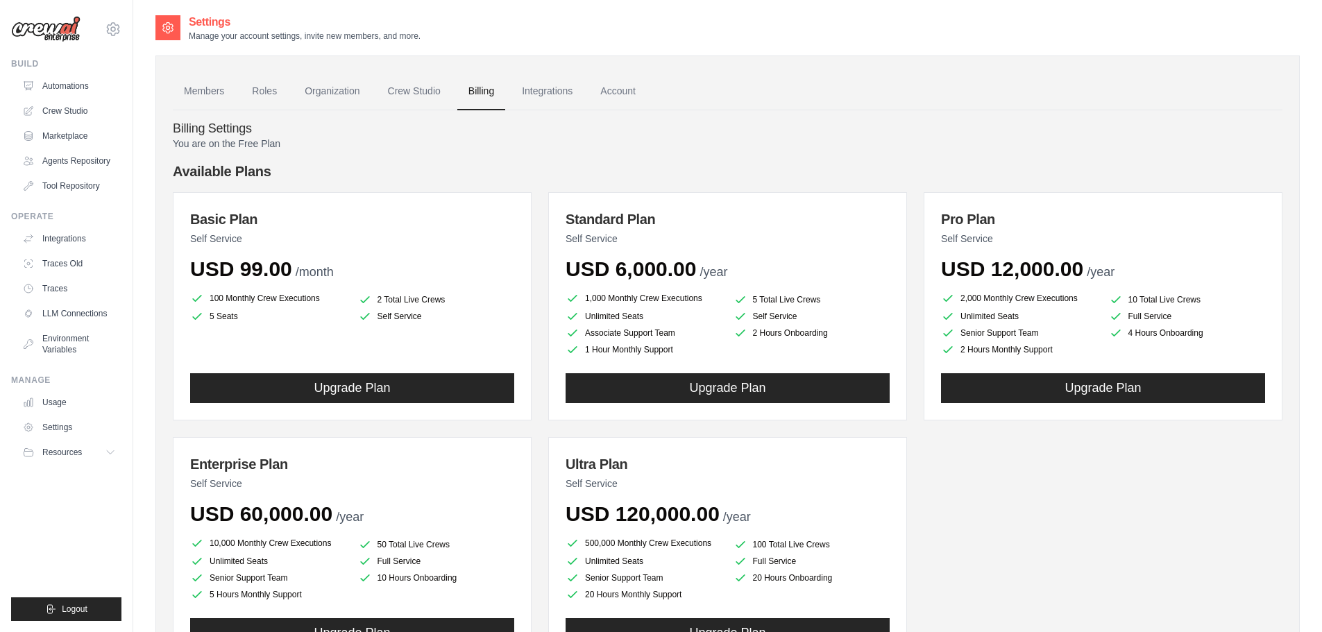  Describe the element at coordinates (644, 298) in the screenshot. I see `li: 1,000 Monthly Crew Executions` at that location.